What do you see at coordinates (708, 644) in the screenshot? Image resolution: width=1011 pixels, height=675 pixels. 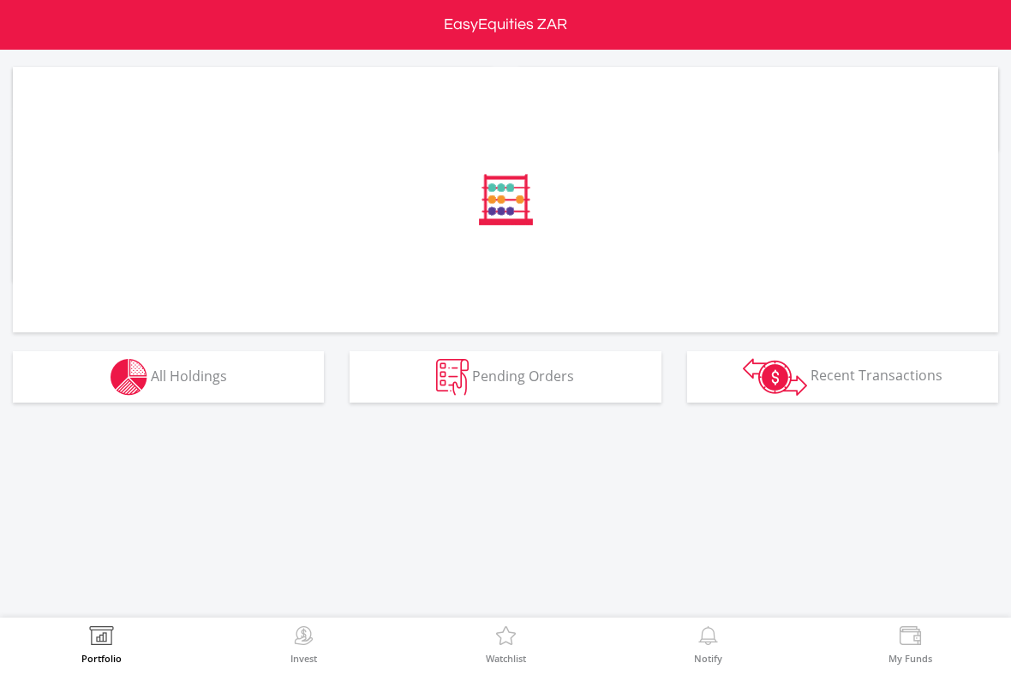 I see `a: Notify` at bounding box center [708, 644].